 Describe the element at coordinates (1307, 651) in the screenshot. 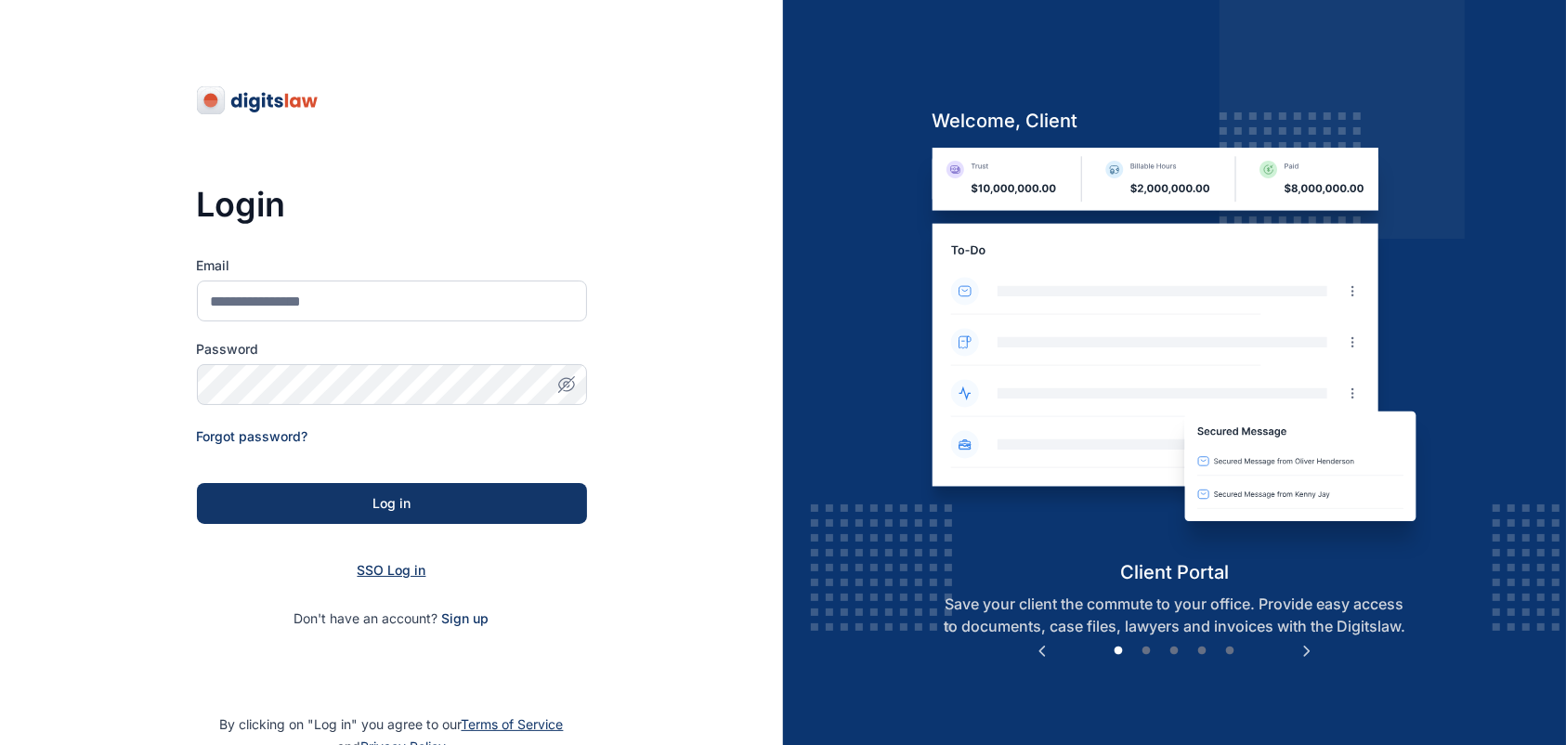

I see `button: Next` at that location.